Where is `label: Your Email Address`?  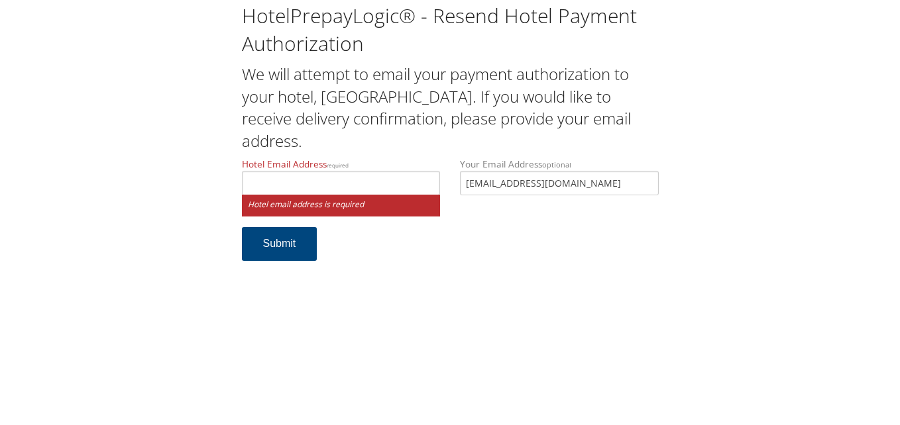
label: Your Email Address is located at coordinates (559, 176).